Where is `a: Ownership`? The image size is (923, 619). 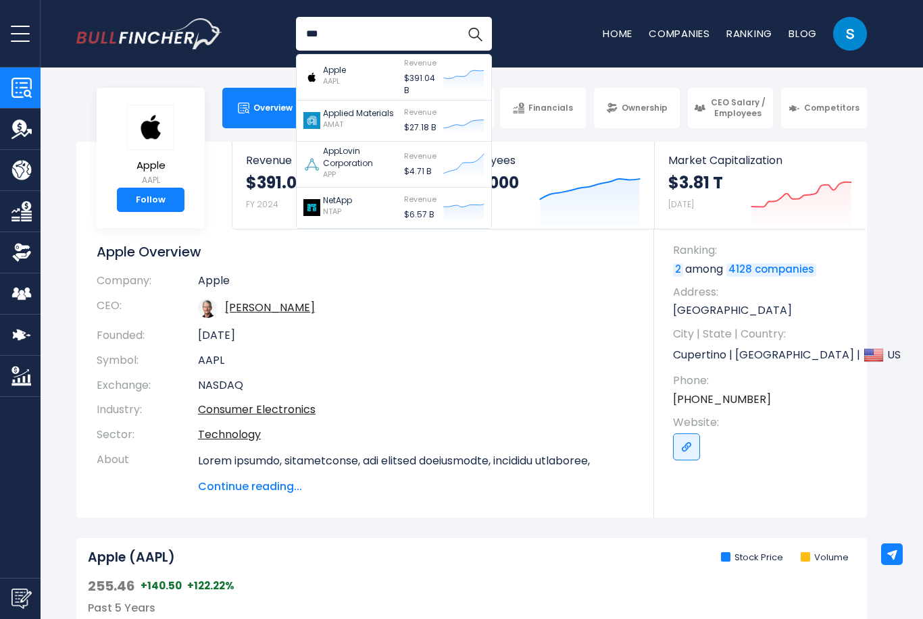 a: Ownership is located at coordinates (636, 108).